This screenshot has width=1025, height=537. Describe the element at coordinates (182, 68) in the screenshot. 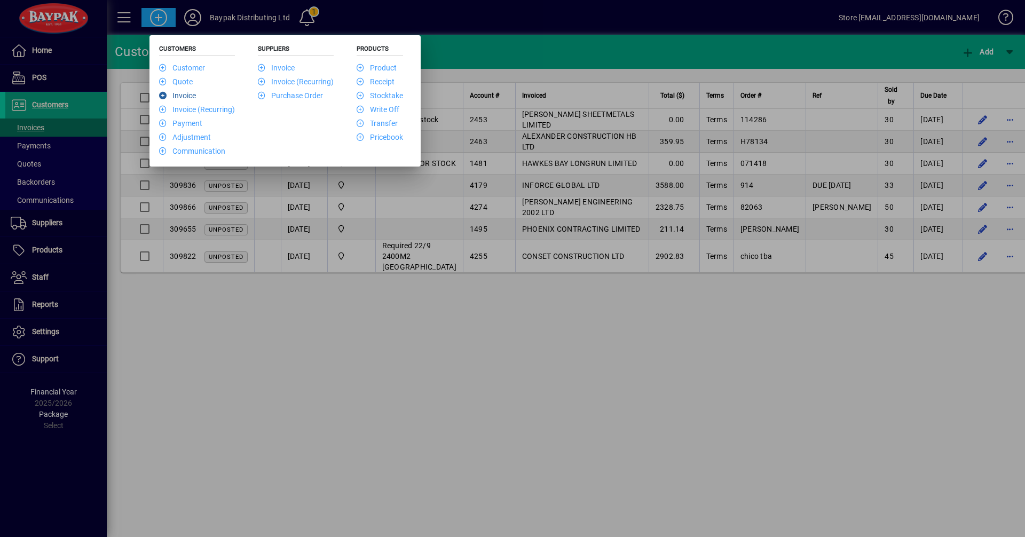

I see `a: Customer` at that location.